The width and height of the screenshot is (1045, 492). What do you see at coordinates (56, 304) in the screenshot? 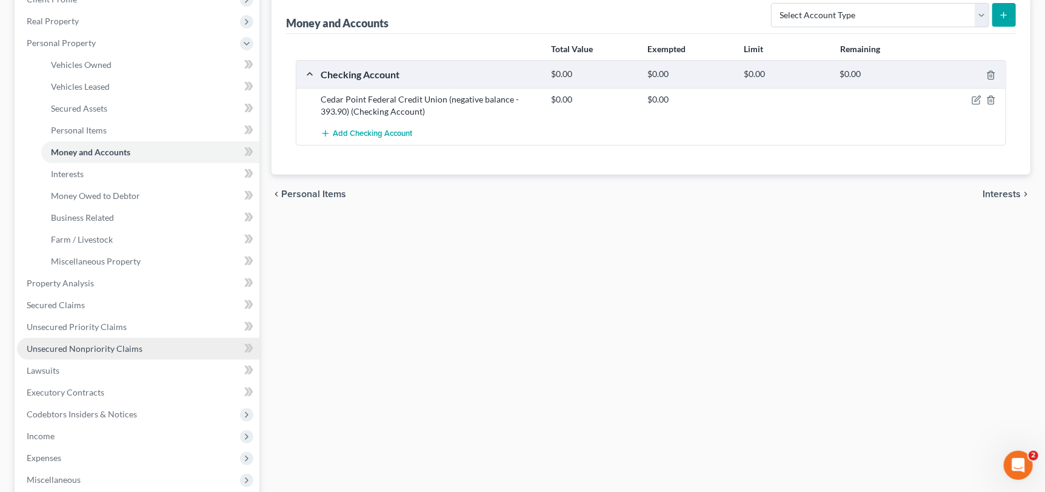
I see `span: Secured Claims` at bounding box center [56, 304].